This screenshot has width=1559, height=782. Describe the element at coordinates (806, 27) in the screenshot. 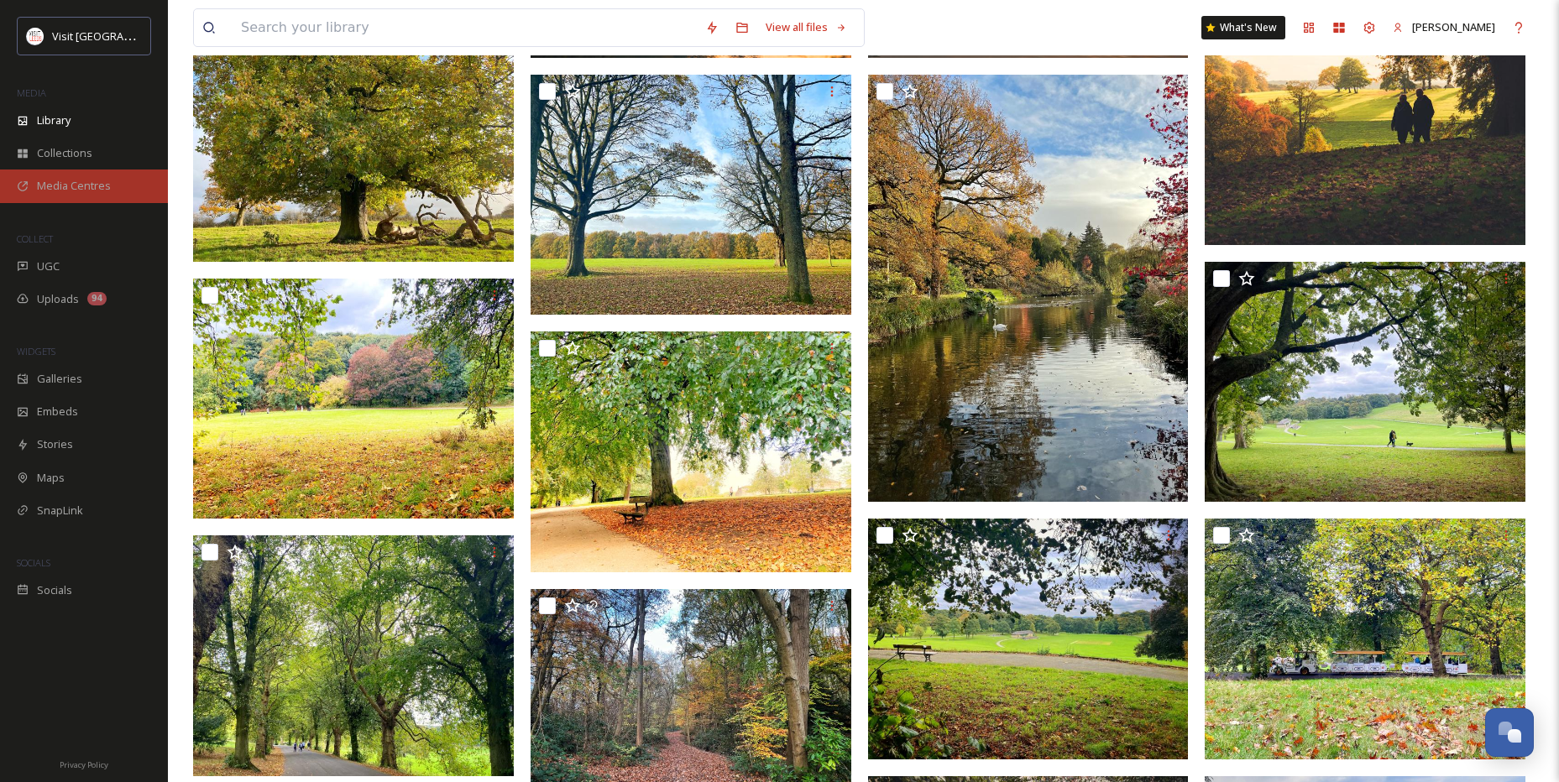

I see `div: View all files` at that location.